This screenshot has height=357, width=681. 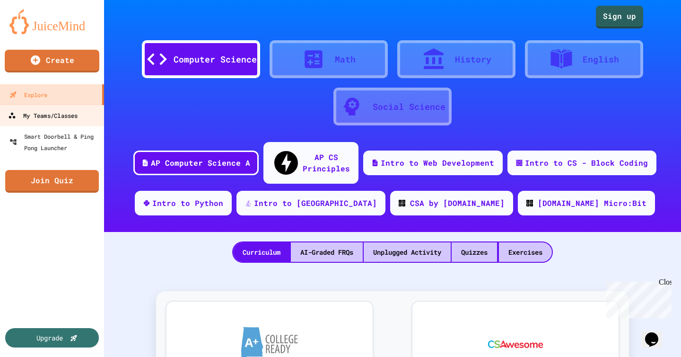 What do you see at coordinates (327, 252) in the screenshot?
I see `div: AI-Graded FRQs` at bounding box center [327, 252].